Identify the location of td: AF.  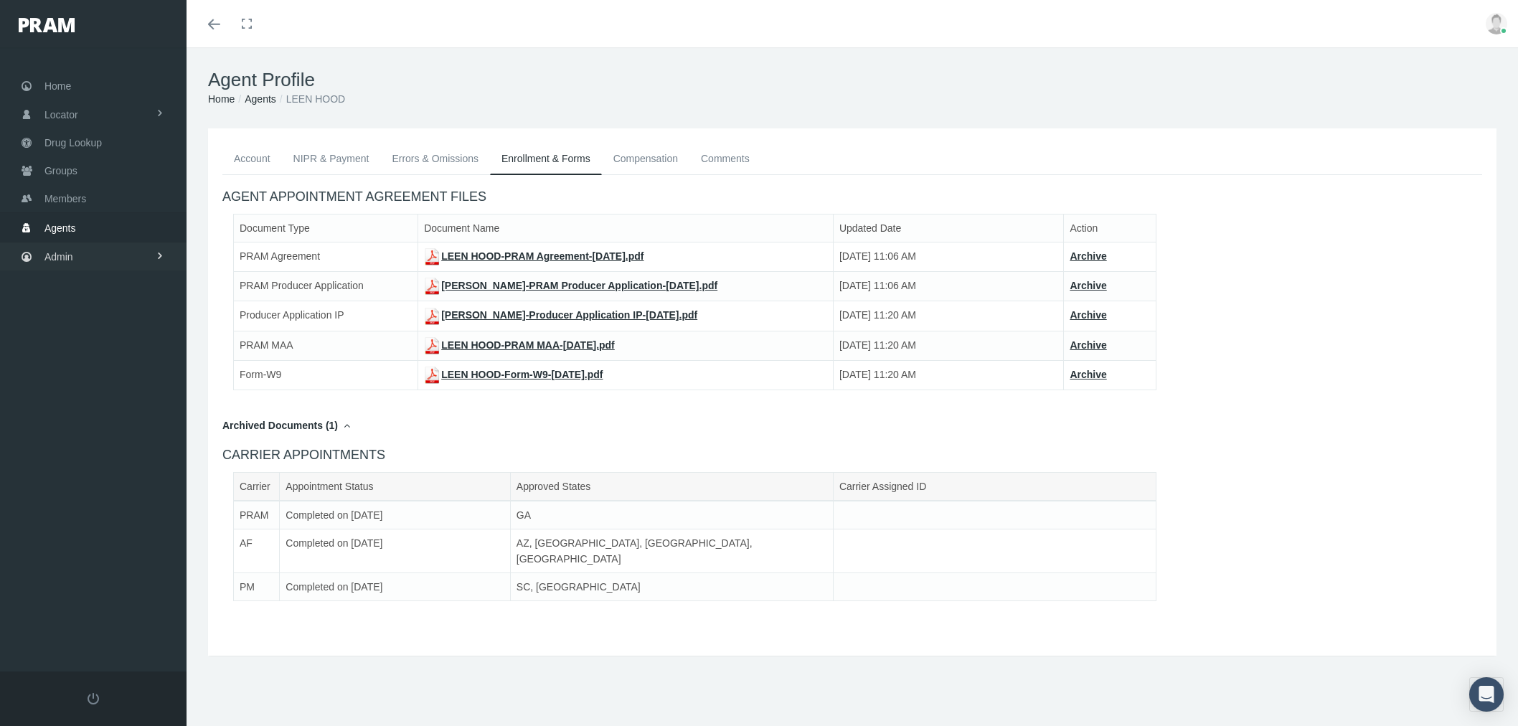
(257, 550).